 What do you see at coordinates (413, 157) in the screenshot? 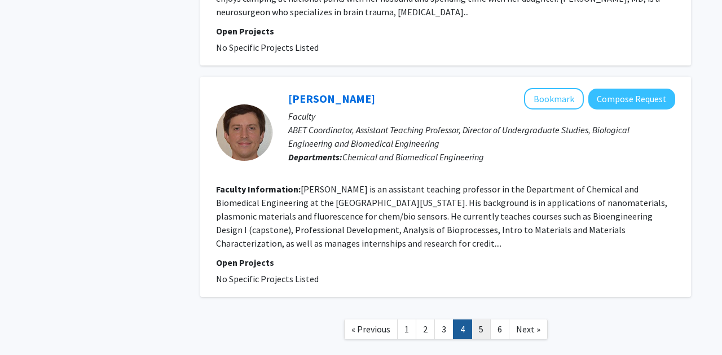
I see `span: Chemical and Biomedical Engineering` at bounding box center [413, 157].